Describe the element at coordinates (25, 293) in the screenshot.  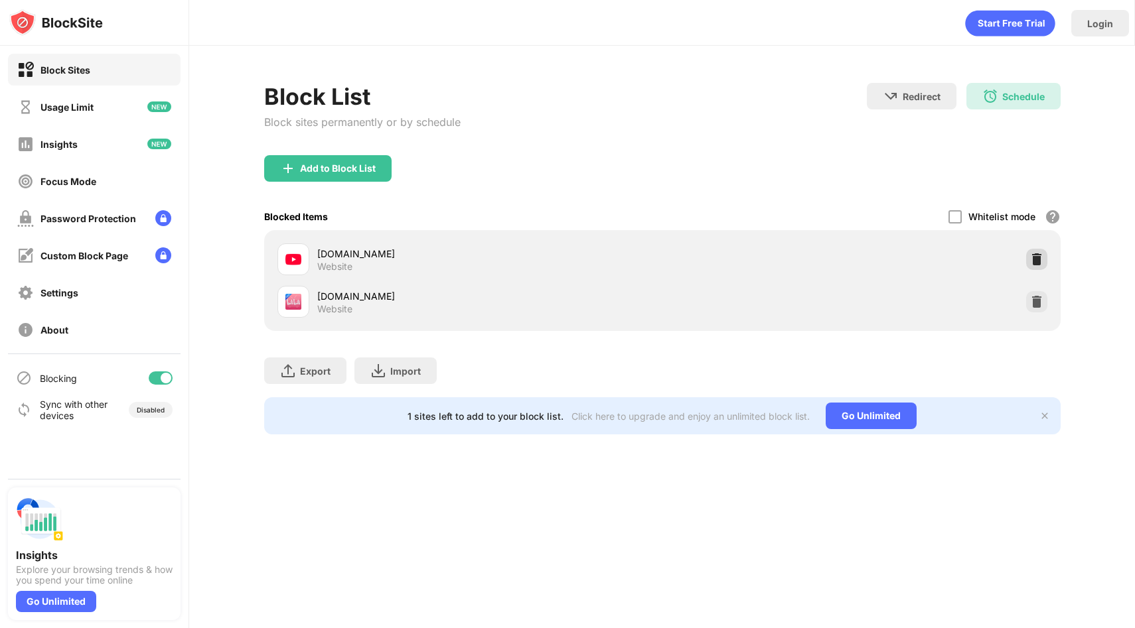
I see `img: settings-off.svg` at that location.